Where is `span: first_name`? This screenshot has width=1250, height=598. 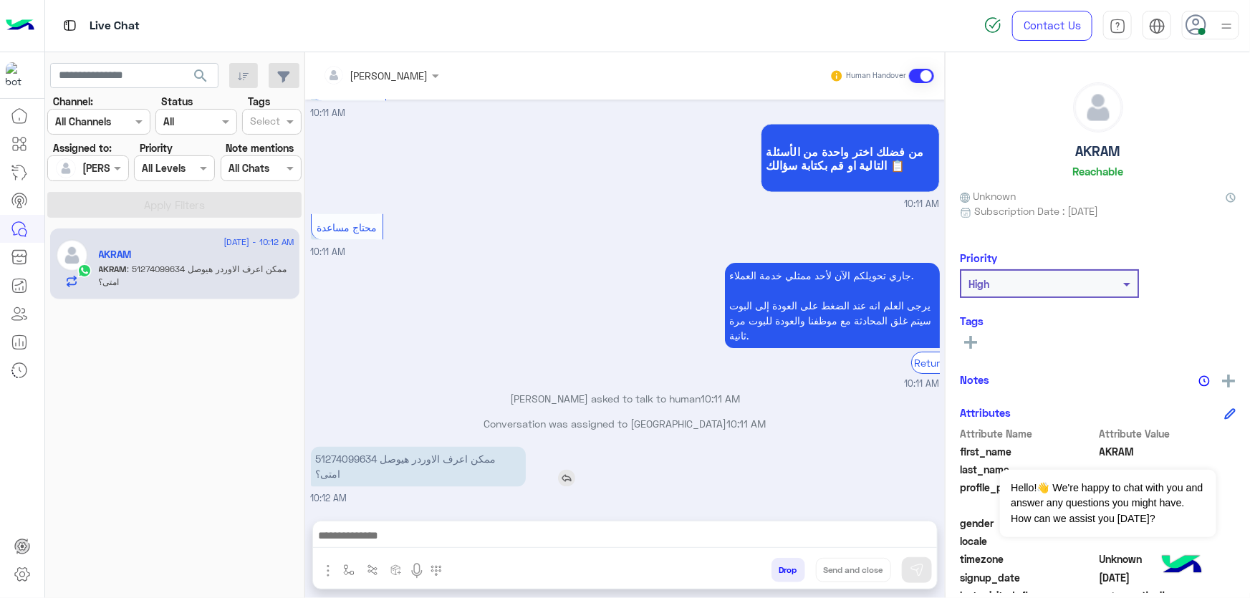 span: first_name is located at coordinates (1028, 451).